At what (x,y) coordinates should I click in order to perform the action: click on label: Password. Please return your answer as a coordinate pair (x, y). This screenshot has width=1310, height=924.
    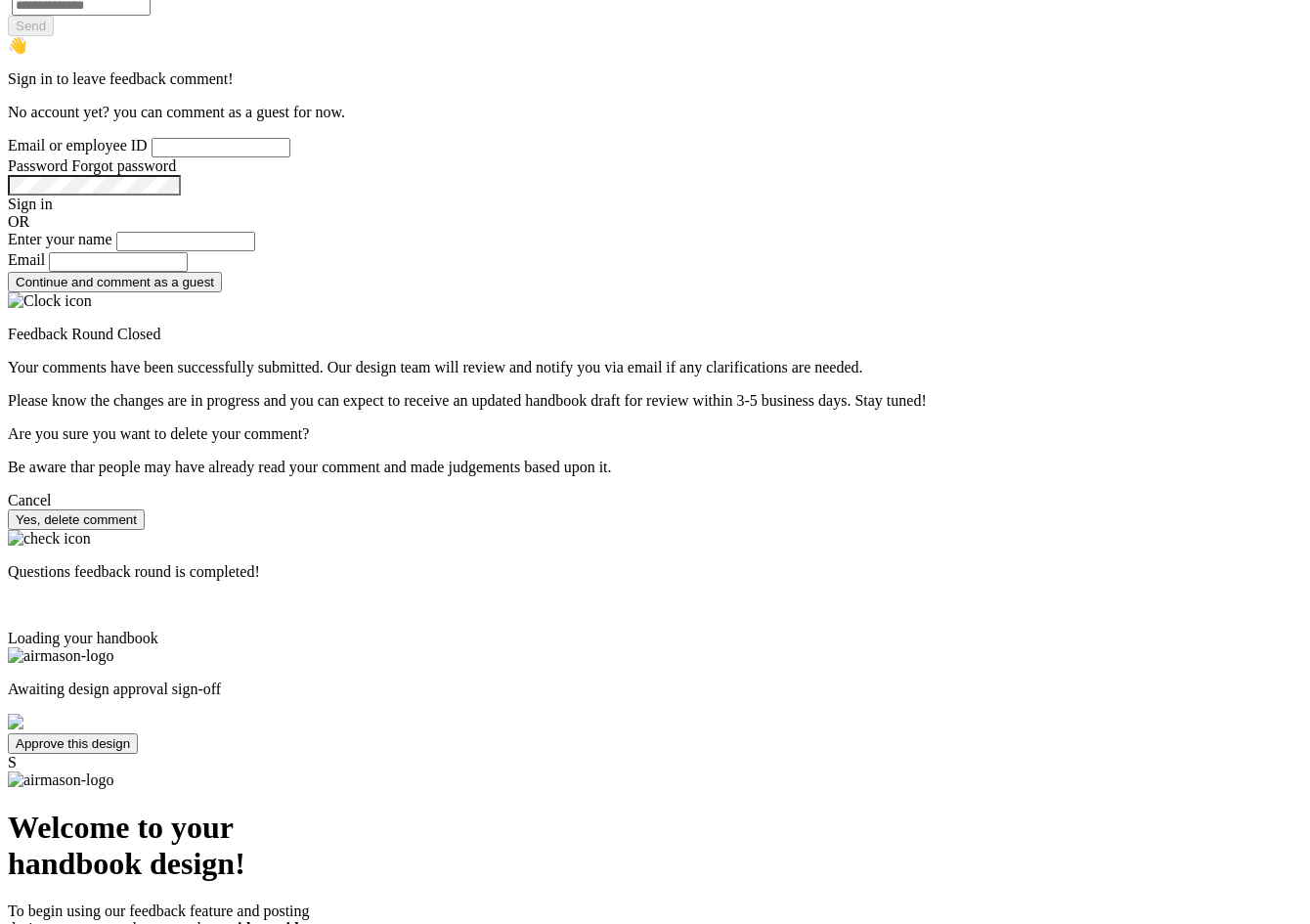
    Looking at the image, I should click on (38, 165).